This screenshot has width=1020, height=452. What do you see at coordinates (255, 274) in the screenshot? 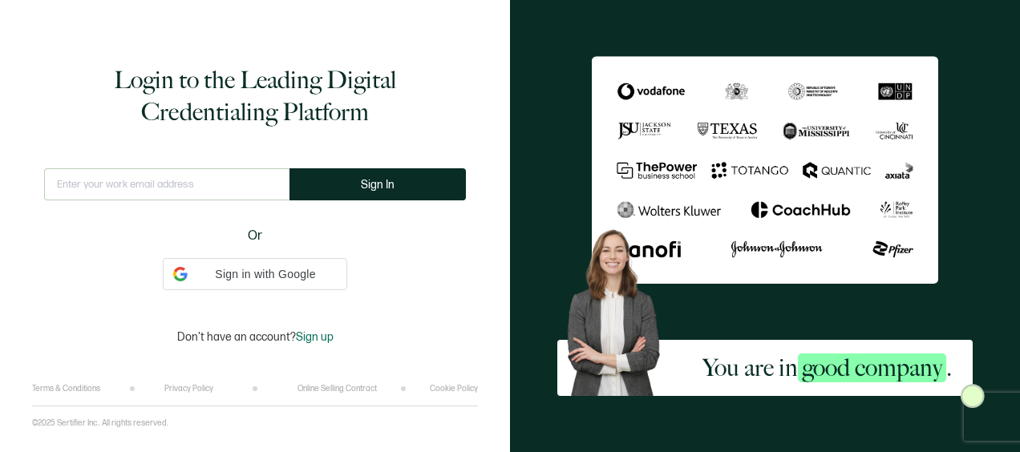
I see `div: Sign in with Google` at bounding box center [255, 274].